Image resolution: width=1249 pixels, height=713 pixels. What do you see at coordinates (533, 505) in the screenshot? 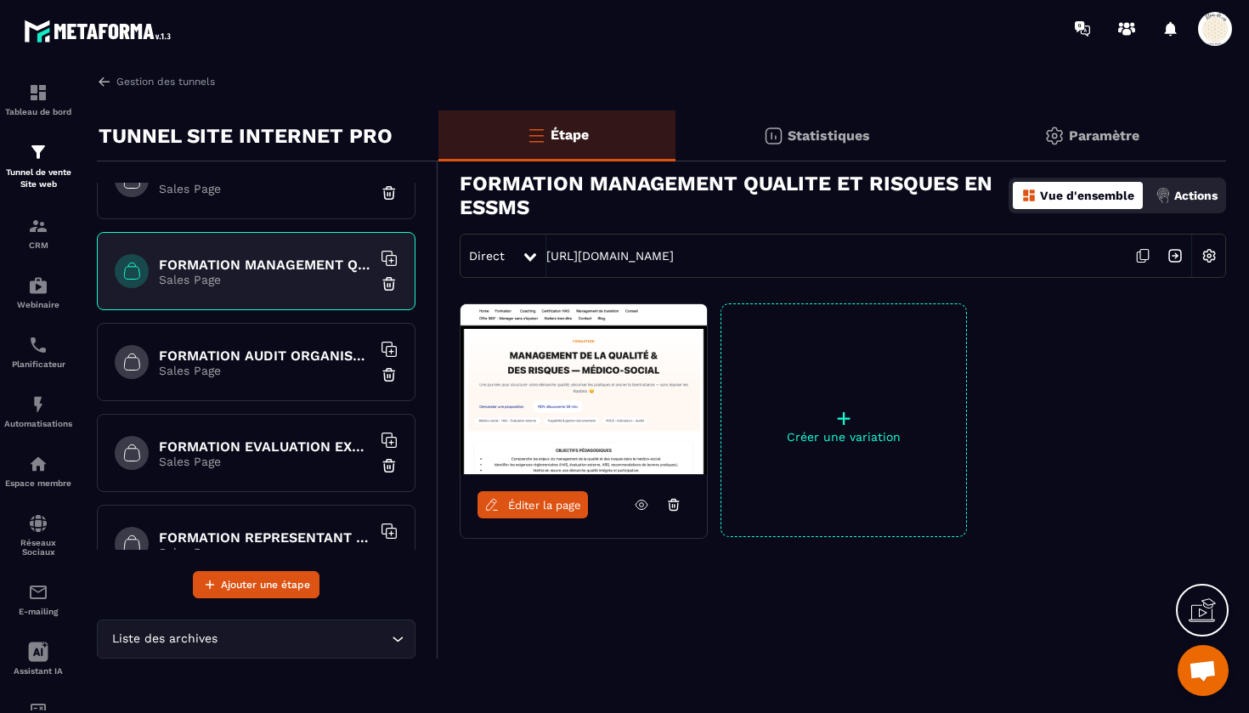
I see `a: Éditer la page` at bounding box center [533, 505].